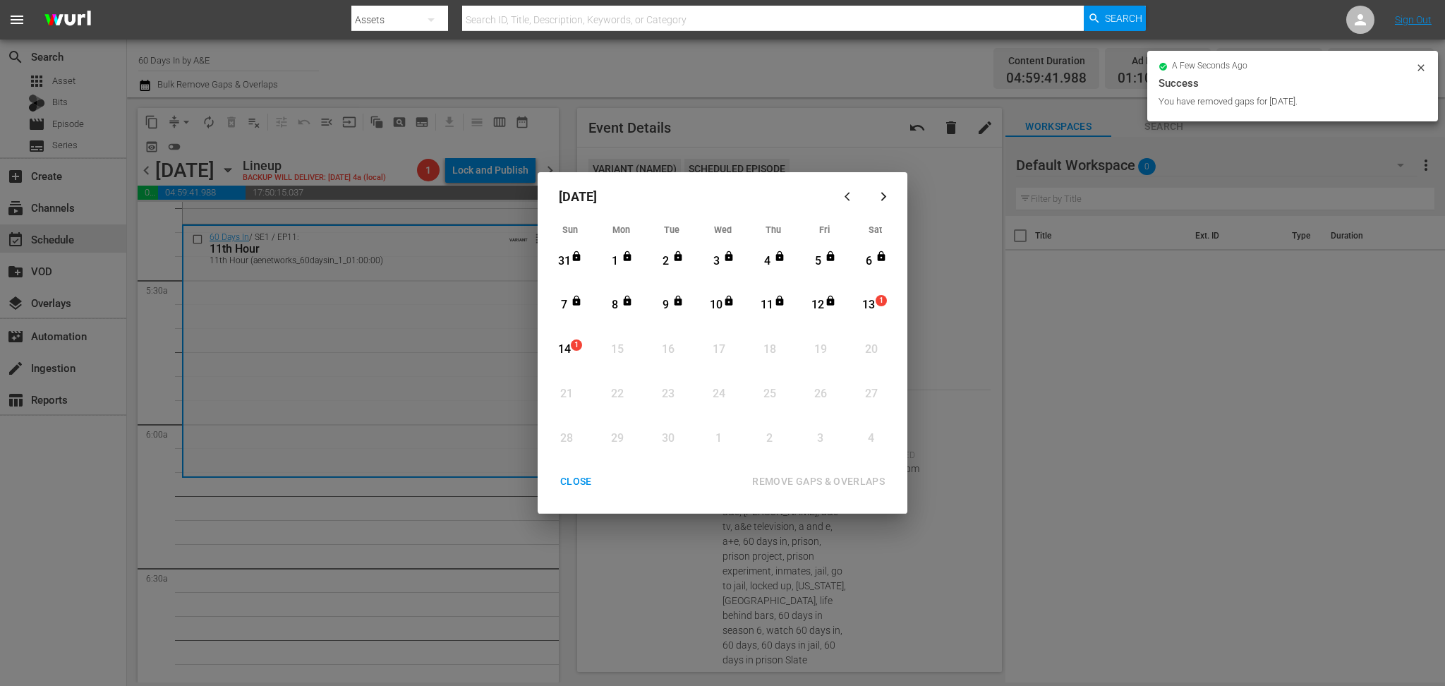 This screenshot has width=1445, height=686. Describe the element at coordinates (1413, 20) in the screenshot. I see `a: Sign Out` at that location.